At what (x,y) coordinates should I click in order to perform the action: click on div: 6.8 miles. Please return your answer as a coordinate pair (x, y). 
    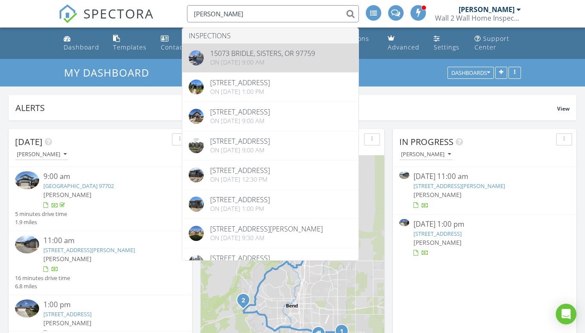
    Looking at the image, I should click on (43, 286).